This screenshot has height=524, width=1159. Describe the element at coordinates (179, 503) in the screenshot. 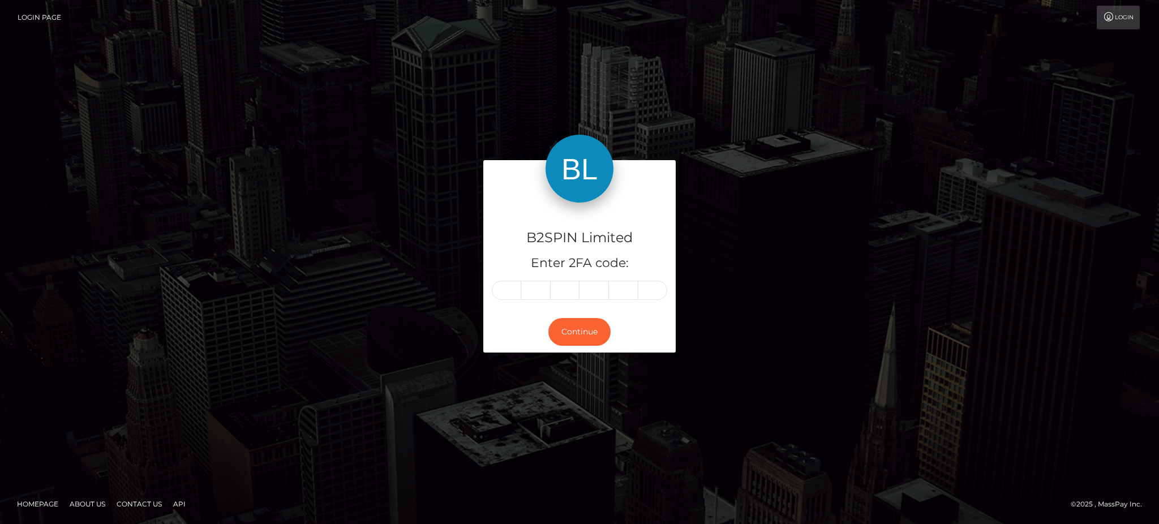

I see `a: API` at that location.